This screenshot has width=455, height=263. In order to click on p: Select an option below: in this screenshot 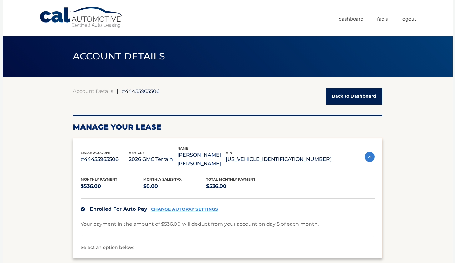, I will do `click(228, 247)`.